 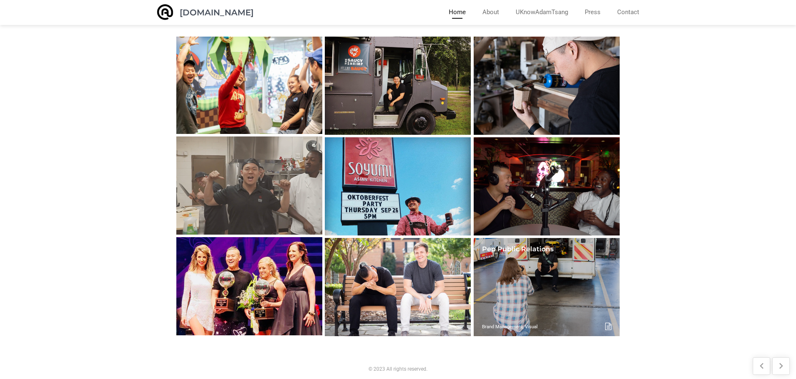 What do you see at coordinates (491, 12) in the screenshot?
I see `a: About` at bounding box center [491, 12].